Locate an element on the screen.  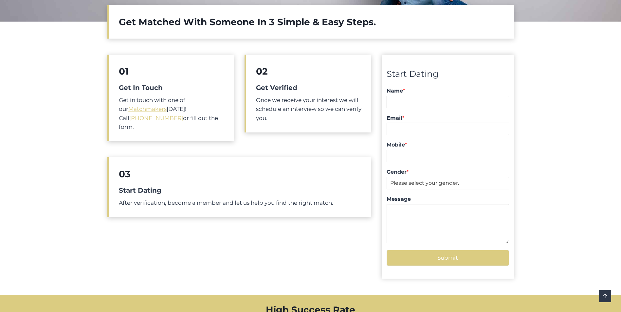
label: Name is located at coordinates (448, 91).